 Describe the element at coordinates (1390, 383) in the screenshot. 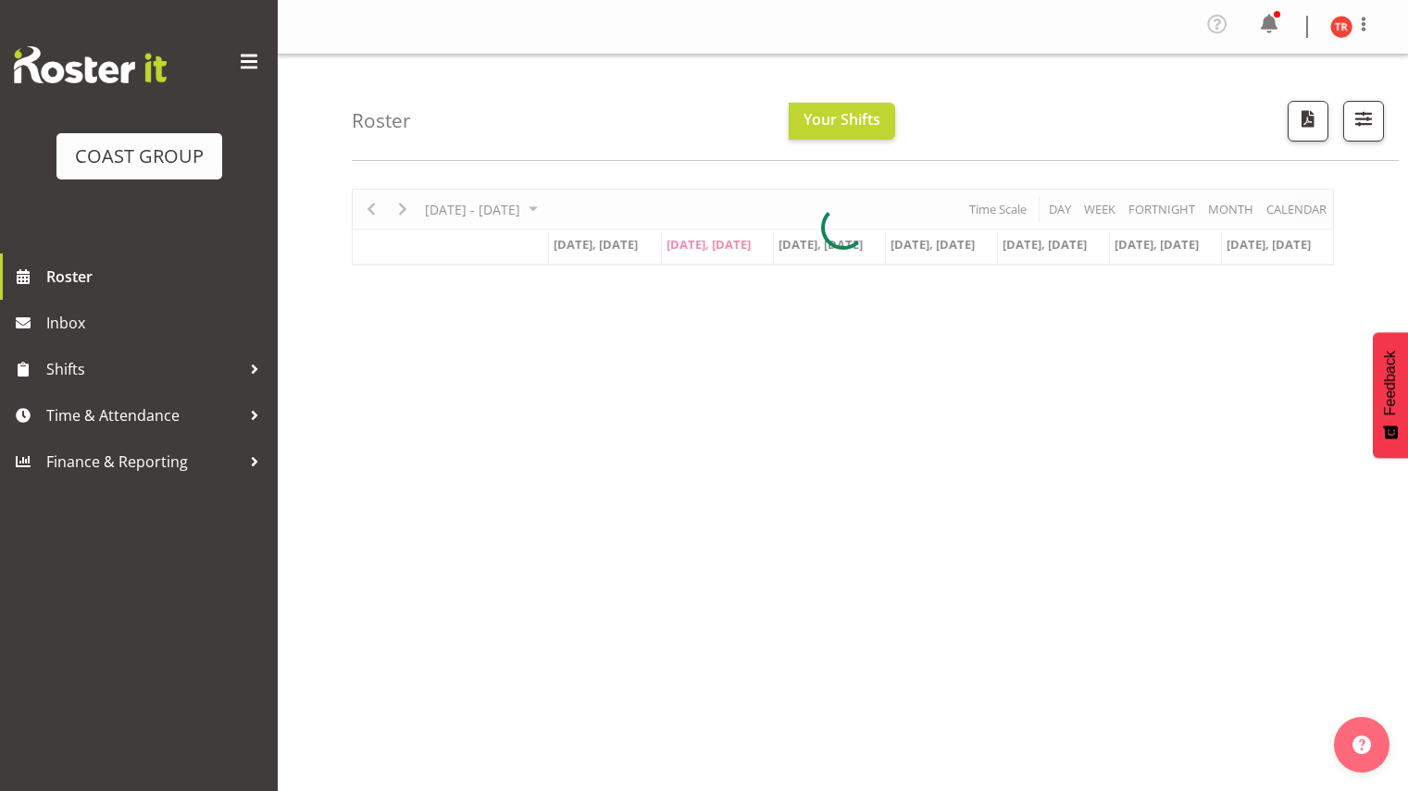

I see `span: Feedback` at that location.